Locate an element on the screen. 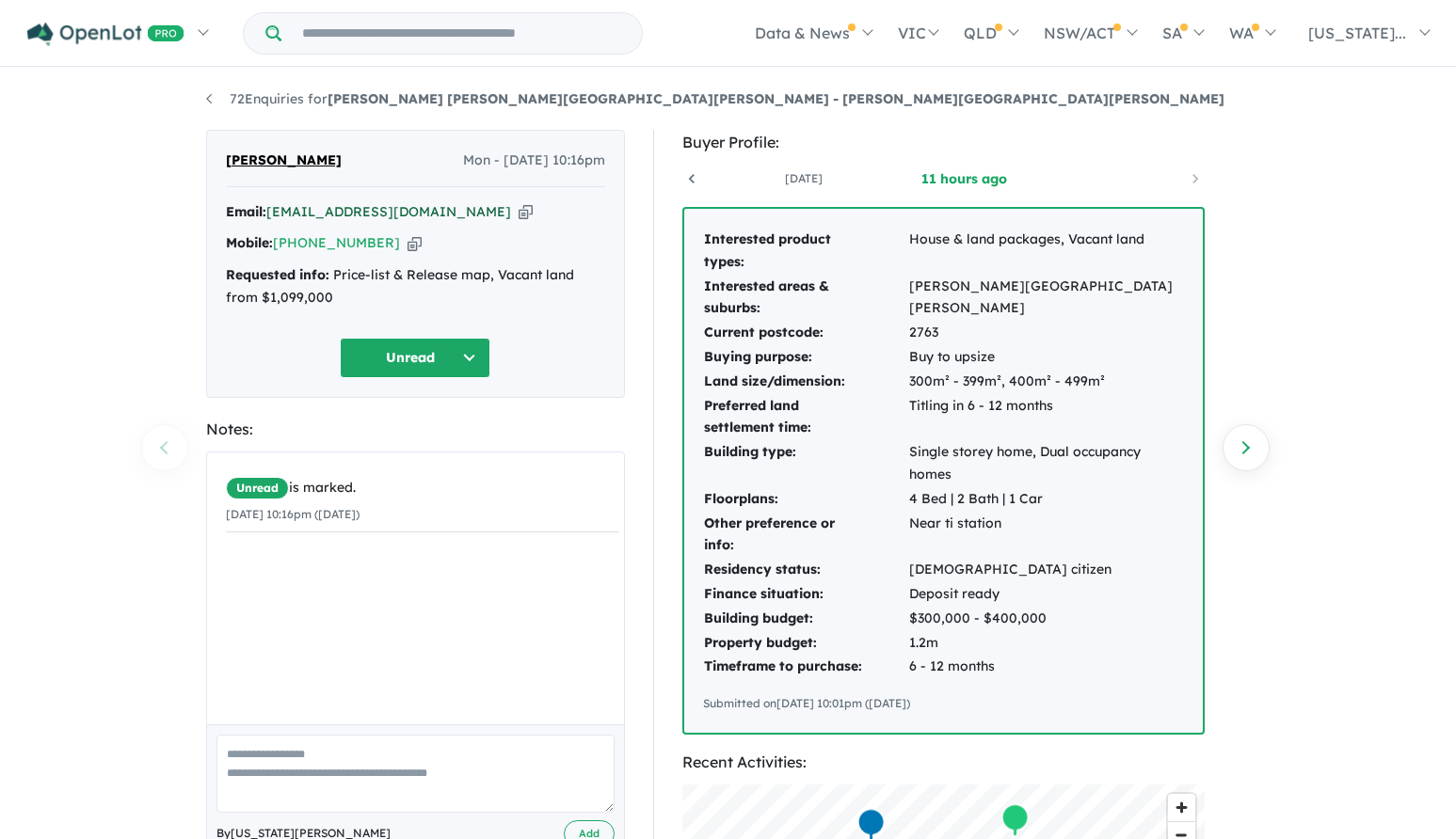 The height and width of the screenshot is (839, 1456). td: Titling in 6 - 12 months is located at coordinates (1045, 418).